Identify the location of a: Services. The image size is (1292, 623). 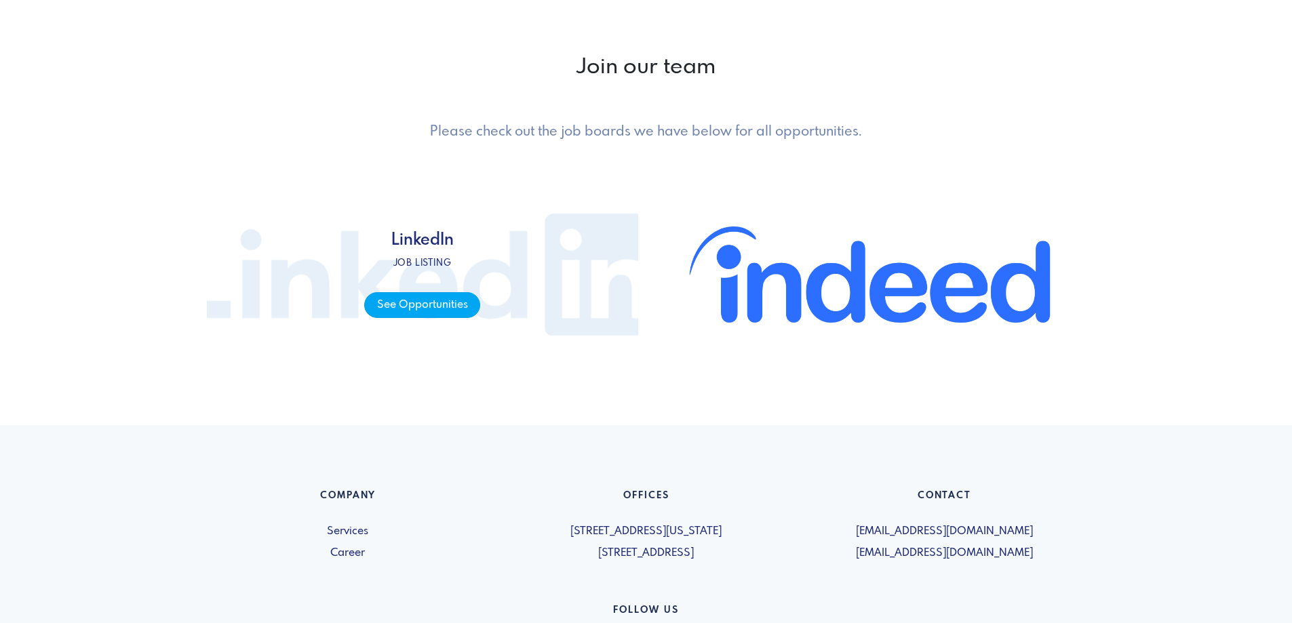
(348, 532).